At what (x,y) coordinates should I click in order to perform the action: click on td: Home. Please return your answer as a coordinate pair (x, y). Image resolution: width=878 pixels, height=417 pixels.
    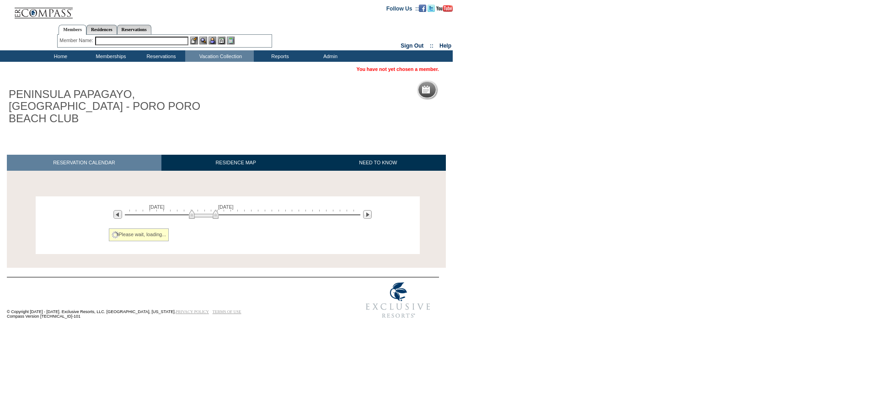
    Looking at the image, I should click on (59, 56).